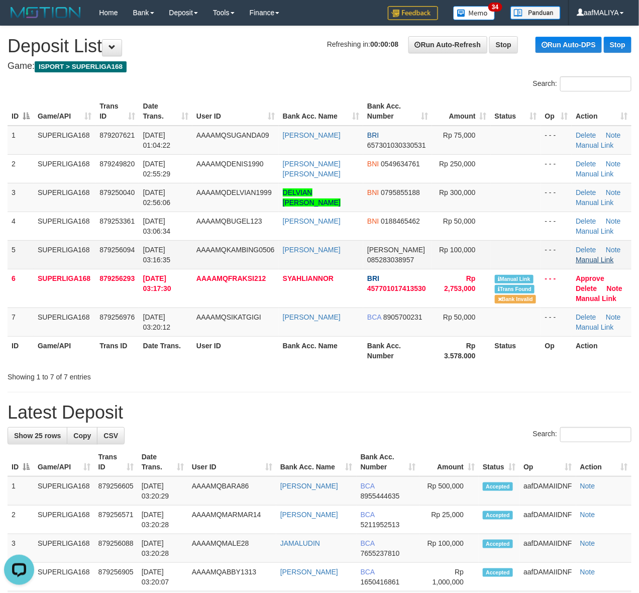 This screenshot has height=593, width=639. Describe the element at coordinates (461, 350) in the screenshot. I see `th: Rp 3.578.000` at that location.